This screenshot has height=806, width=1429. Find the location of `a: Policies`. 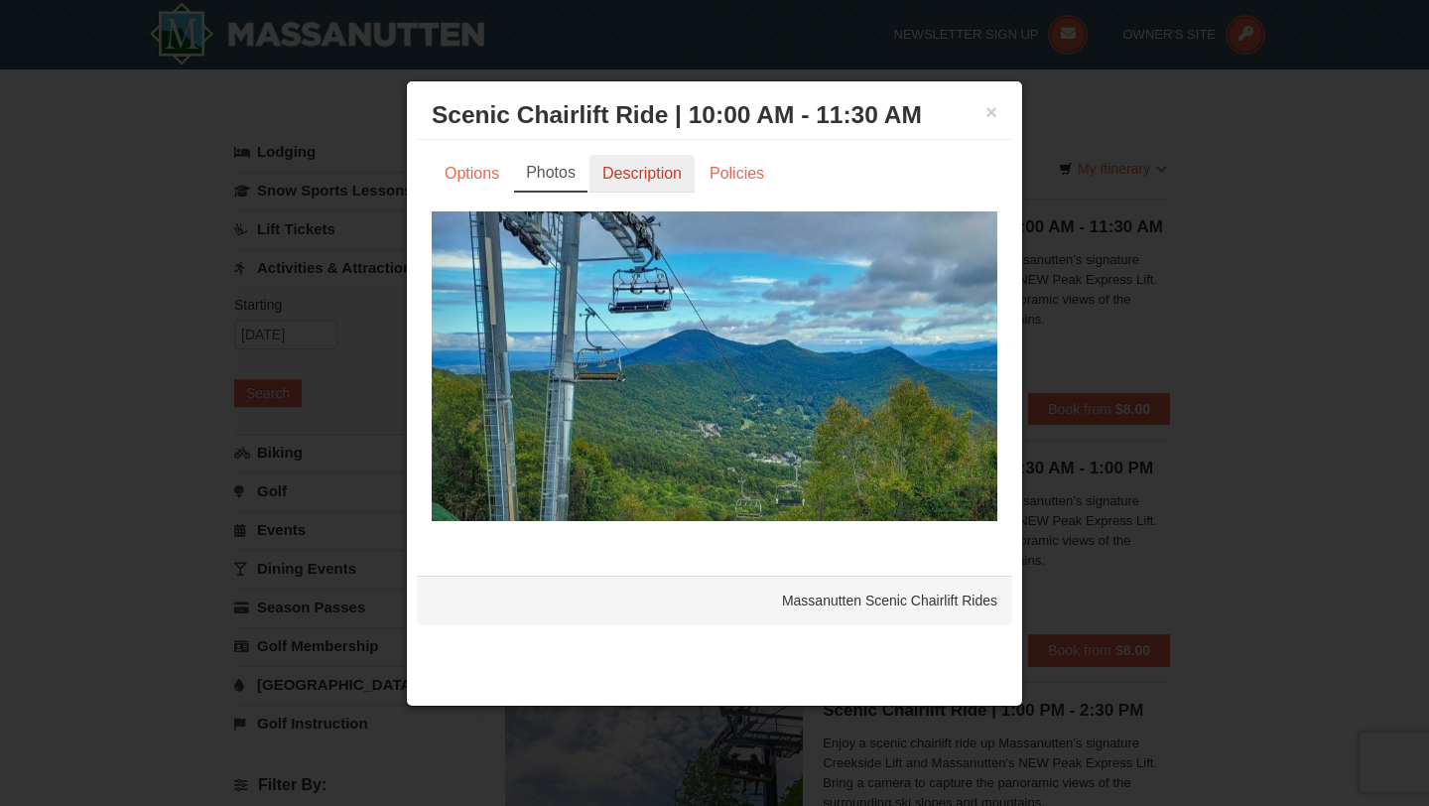

a: Policies is located at coordinates (736, 174).